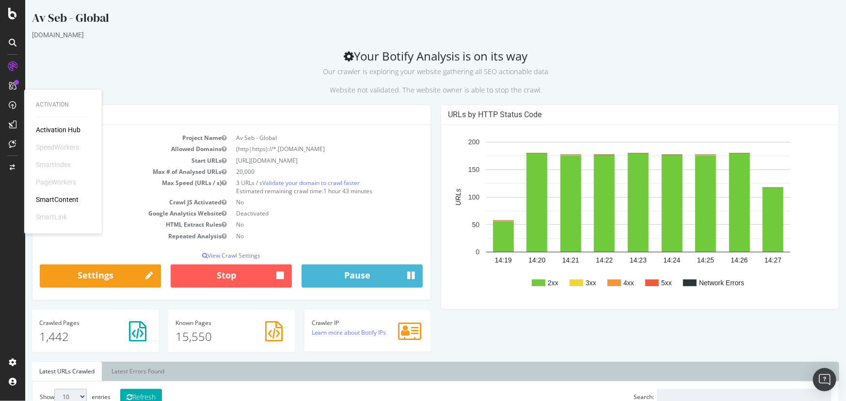 The height and width of the screenshot is (401, 846). Describe the element at coordinates (613, 217) in the screenshot. I see `div: A chart.` at that location.